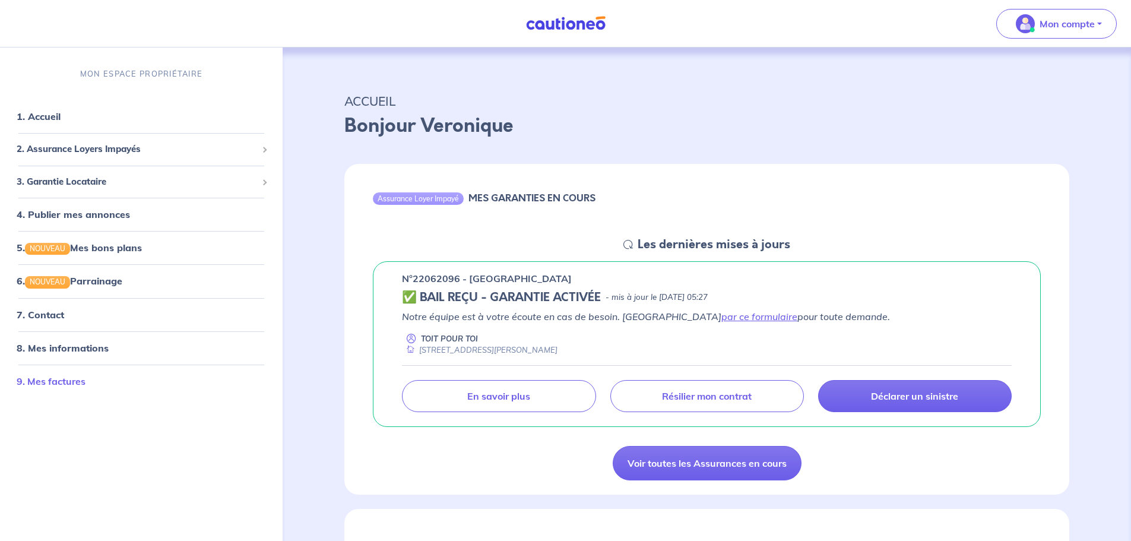 Image resolution: width=1131 pixels, height=541 pixels. Describe the element at coordinates (418, 198) in the screenshot. I see `div: Assurance Loyer Impayé` at that location.